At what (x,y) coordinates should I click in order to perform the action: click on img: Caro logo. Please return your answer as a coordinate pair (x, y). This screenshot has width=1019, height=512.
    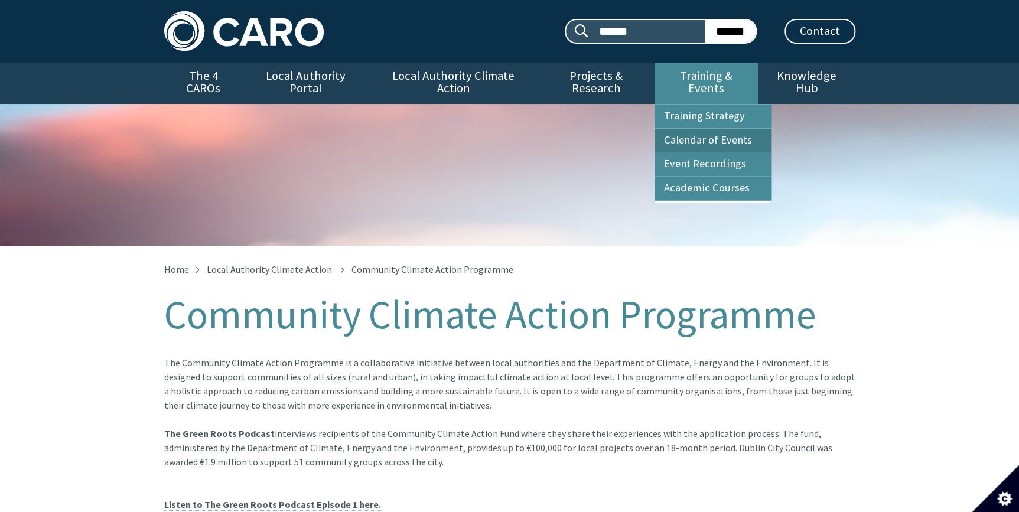
    Looking at the image, I should click on (244, 31).